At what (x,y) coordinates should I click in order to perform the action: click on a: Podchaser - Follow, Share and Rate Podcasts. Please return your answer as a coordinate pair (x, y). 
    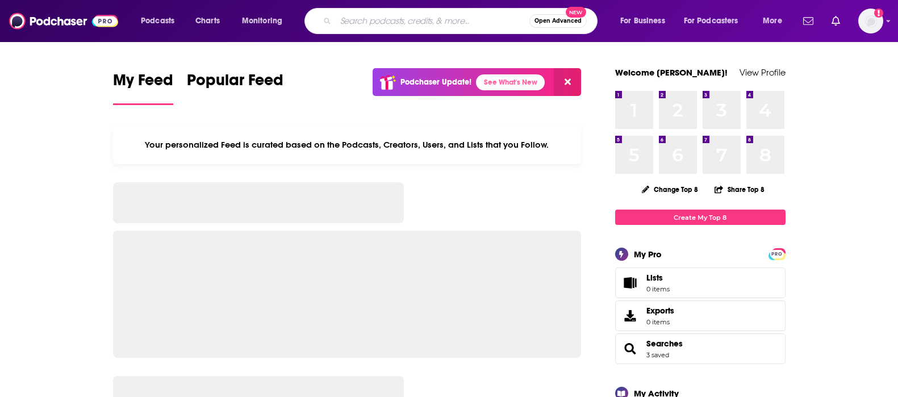
    Looking at the image, I should click on (64, 21).